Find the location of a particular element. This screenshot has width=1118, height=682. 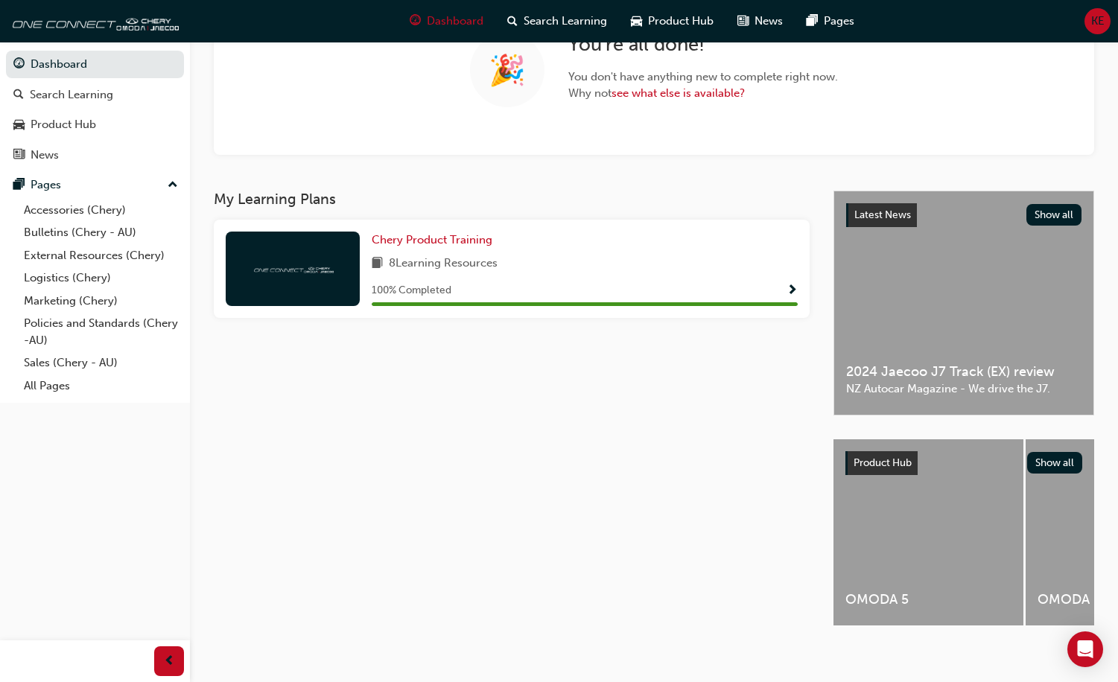

span: NZ Autocar Magazine - We drive the J7. is located at coordinates (964, 389).